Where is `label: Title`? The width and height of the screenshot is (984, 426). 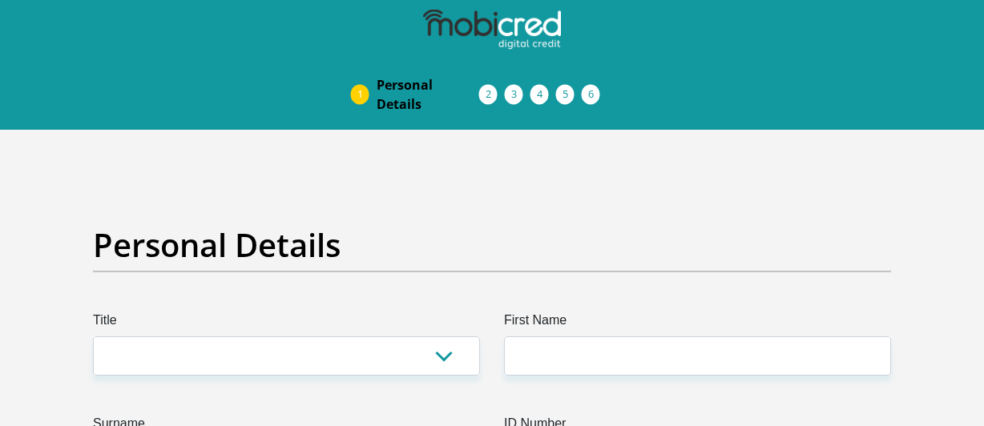 label: Title is located at coordinates (286, 324).